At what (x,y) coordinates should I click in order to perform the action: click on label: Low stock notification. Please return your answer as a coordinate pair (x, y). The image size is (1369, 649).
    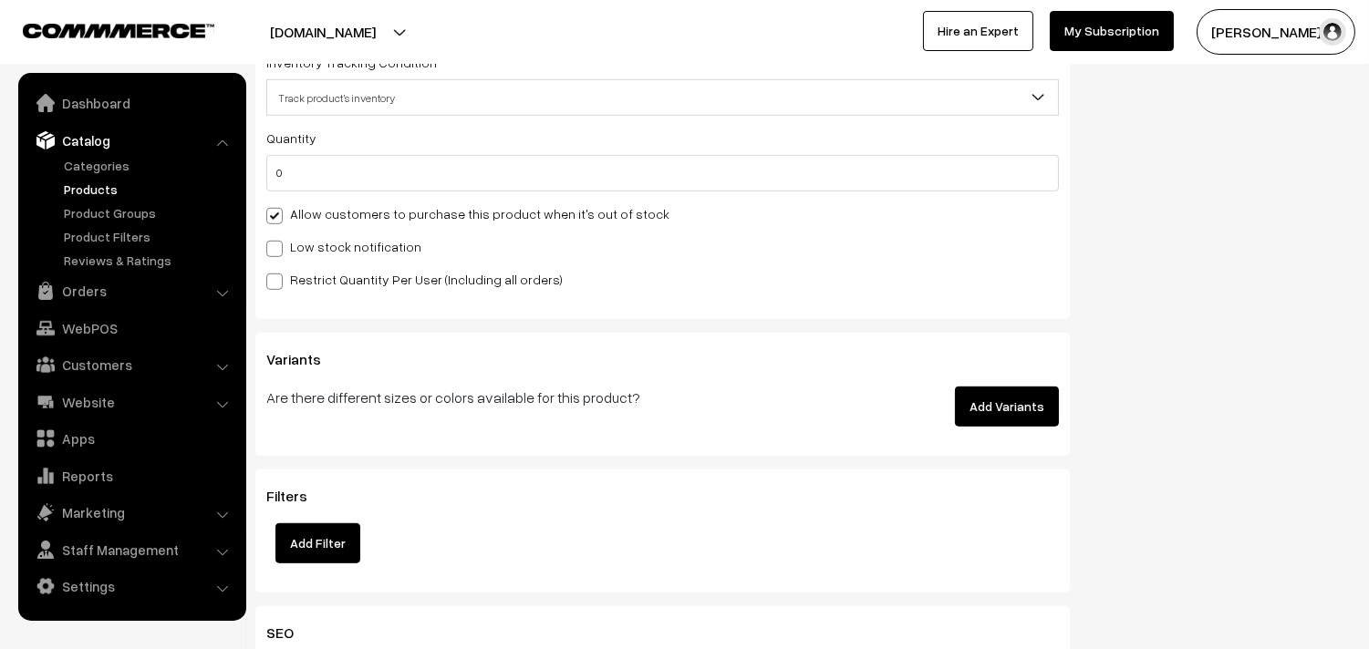
    Looking at the image, I should click on (344, 246).